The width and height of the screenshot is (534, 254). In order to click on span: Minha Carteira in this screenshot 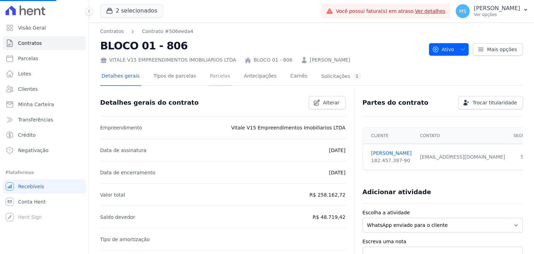, I will do `click(36, 104)`.